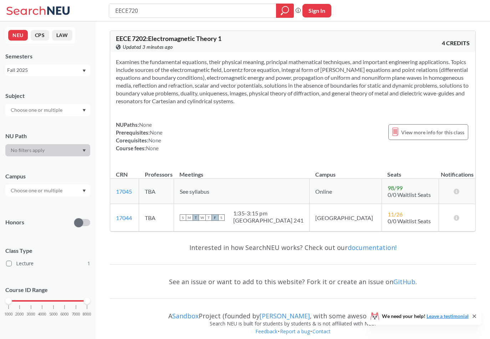 The width and height of the screenshot is (490, 339). Describe the element at coordinates (15, 222) in the screenshot. I see `p: Honors` at that location.